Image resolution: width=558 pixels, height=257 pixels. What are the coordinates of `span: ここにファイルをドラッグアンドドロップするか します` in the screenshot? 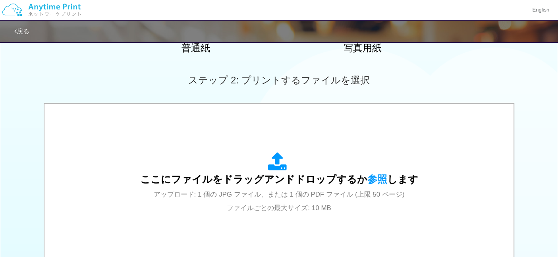 It's located at (279, 179).